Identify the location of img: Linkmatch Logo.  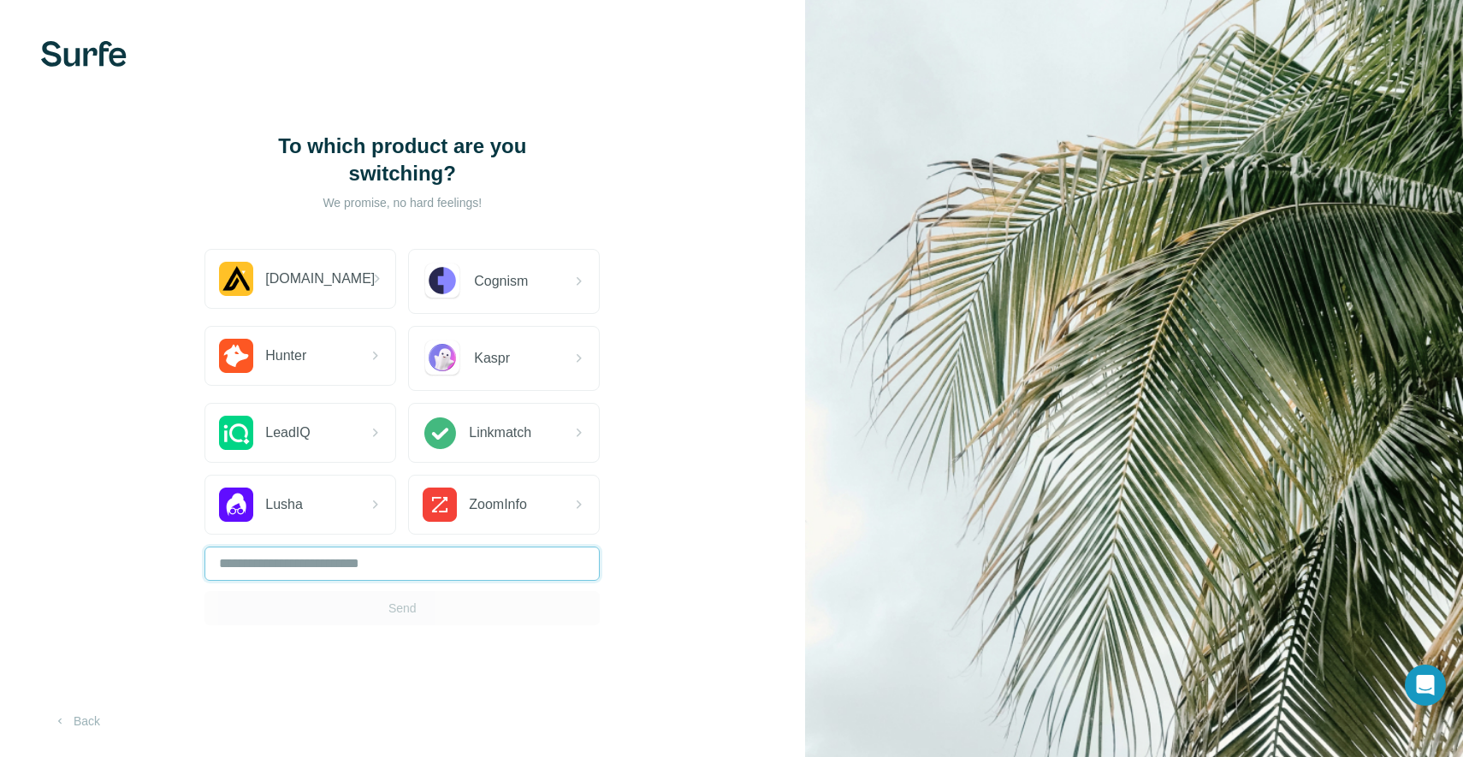
(440, 433).